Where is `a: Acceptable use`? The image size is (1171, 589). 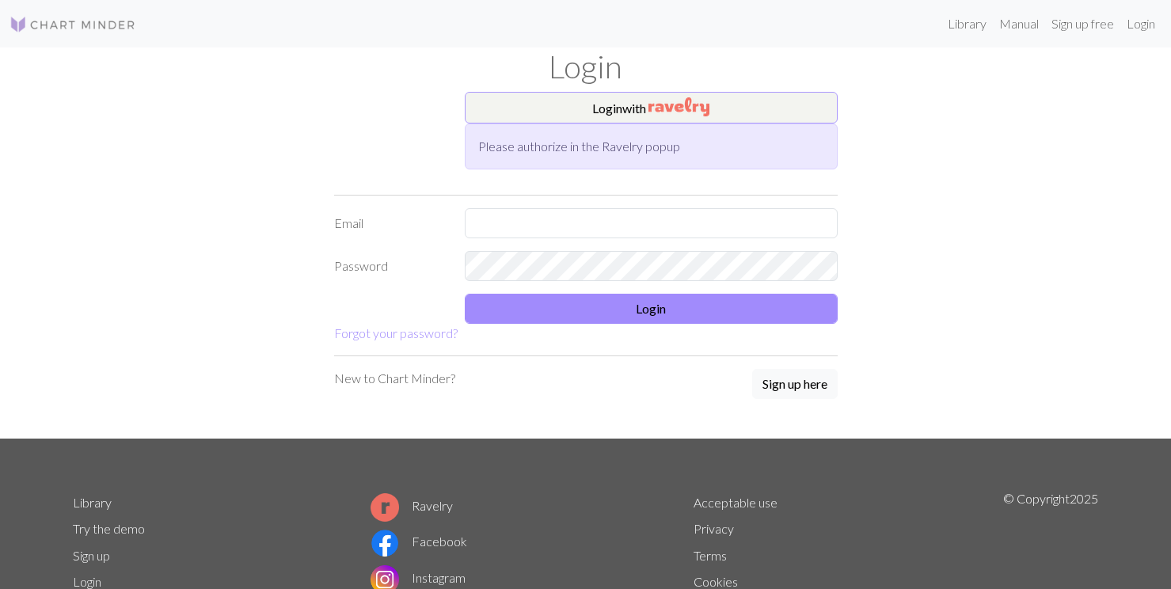 a: Acceptable use is located at coordinates (736, 502).